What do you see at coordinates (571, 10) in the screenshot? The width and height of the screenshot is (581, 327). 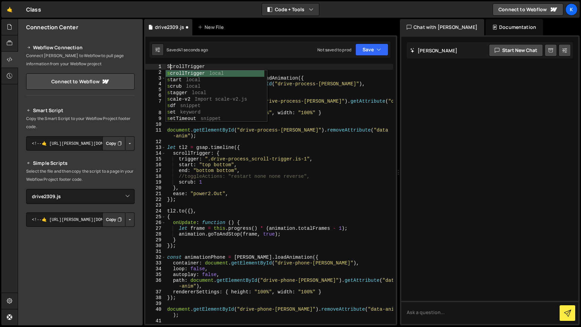 I see `a: K` at bounding box center [571, 10].